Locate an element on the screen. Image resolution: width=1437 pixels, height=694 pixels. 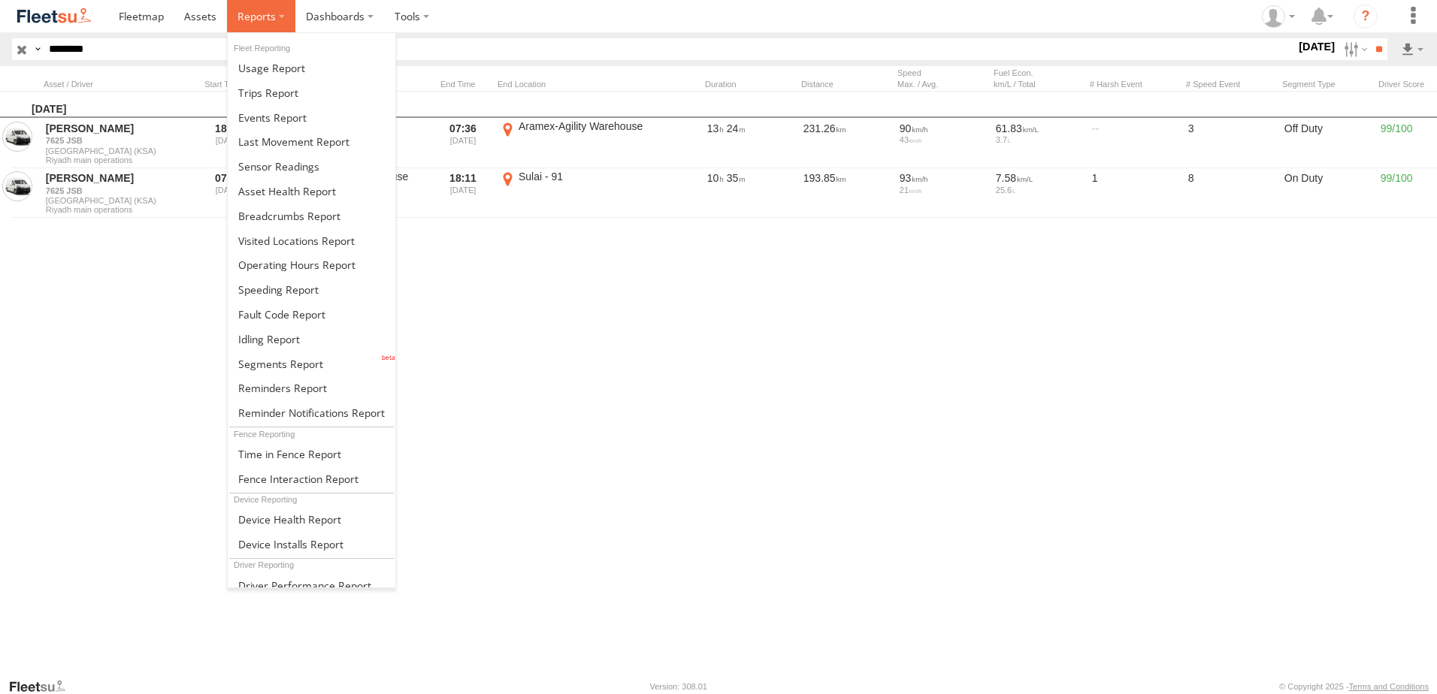
div: 21 is located at coordinates (942, 190).